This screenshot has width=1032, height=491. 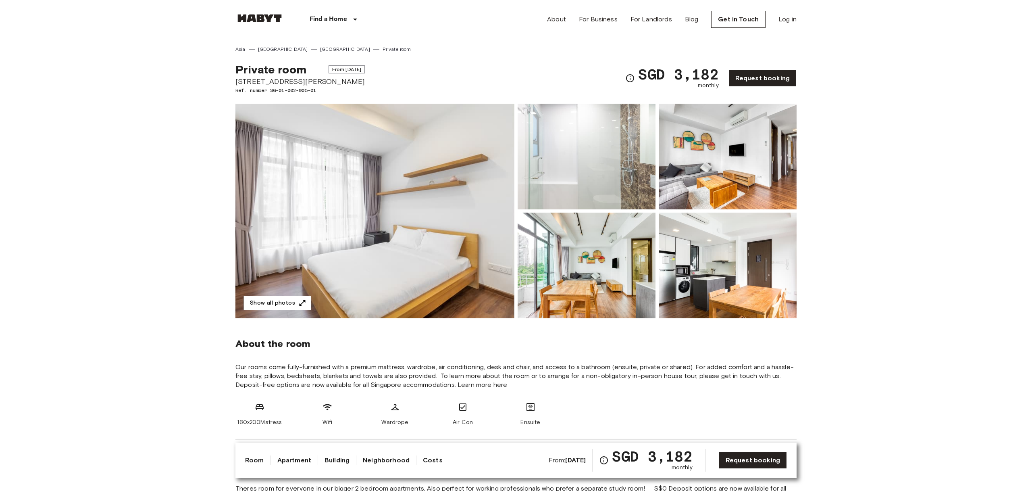 I want to click on button: Show all photos, so click(x=277, y=303).